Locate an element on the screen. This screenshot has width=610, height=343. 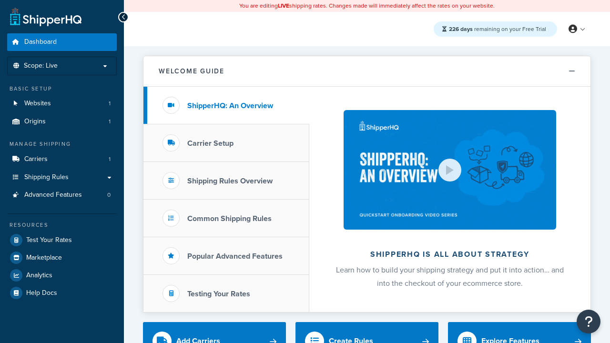
span: Origins is located at coordinates (35, 122).